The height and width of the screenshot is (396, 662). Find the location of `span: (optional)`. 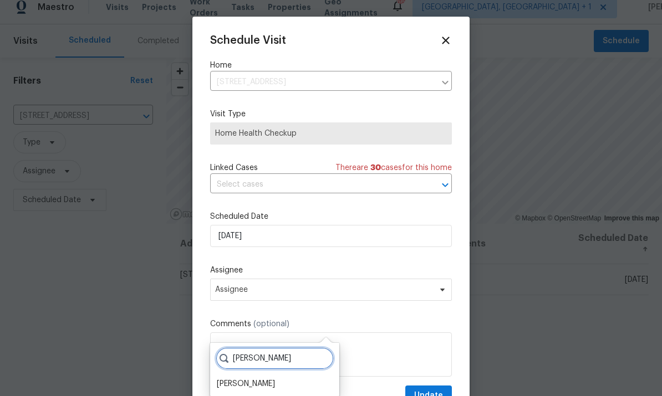

span: (optional) is located at coordinates (271, 324).